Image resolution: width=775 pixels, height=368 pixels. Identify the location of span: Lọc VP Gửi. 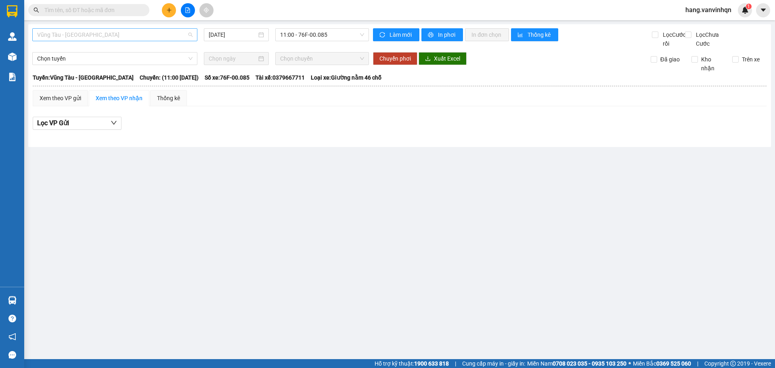
(53, 123).